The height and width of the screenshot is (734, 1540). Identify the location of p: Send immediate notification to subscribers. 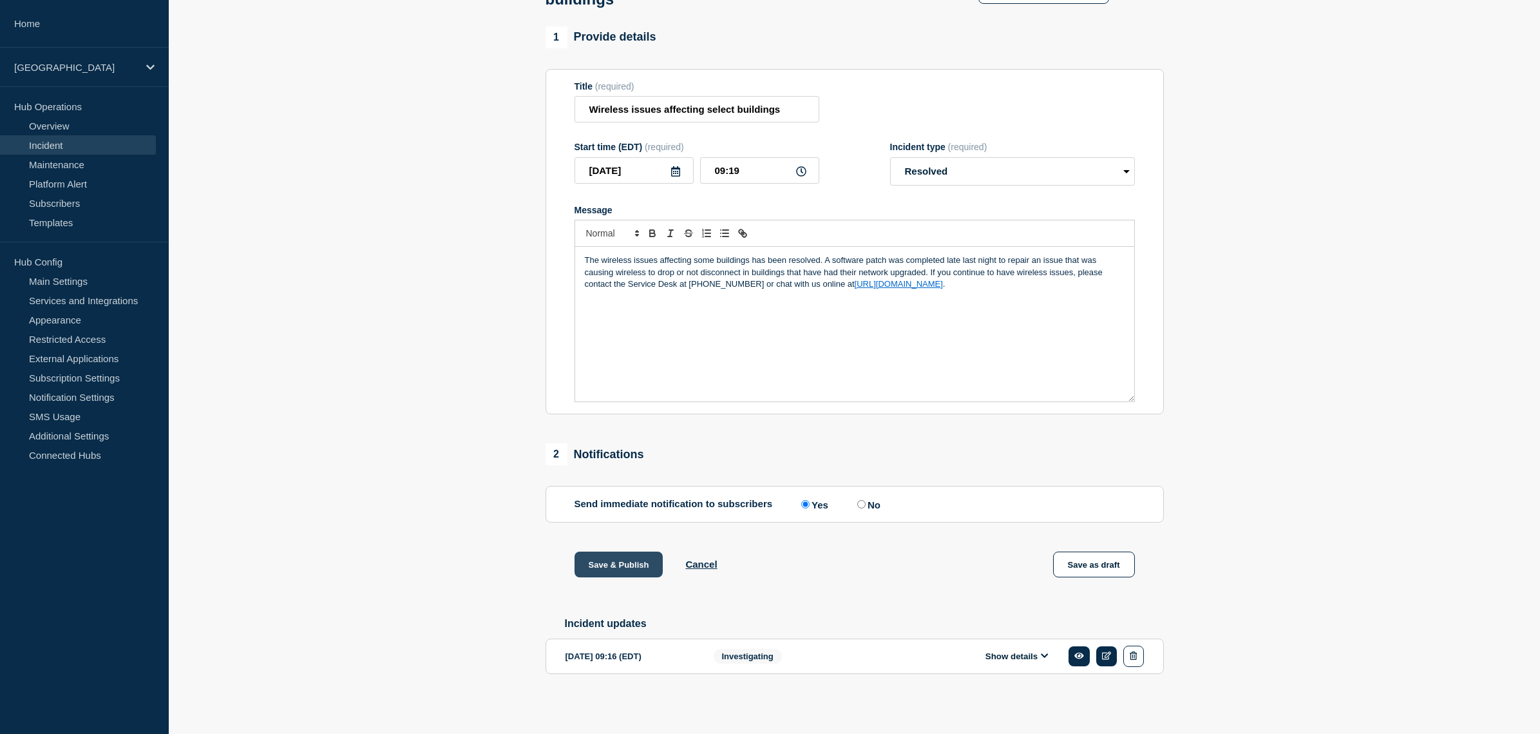
(674, 504).